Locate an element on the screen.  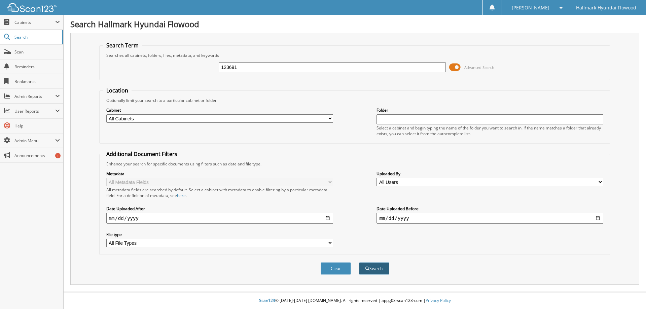
legend: Additional Document Filters is located at coordinates (142, 154).